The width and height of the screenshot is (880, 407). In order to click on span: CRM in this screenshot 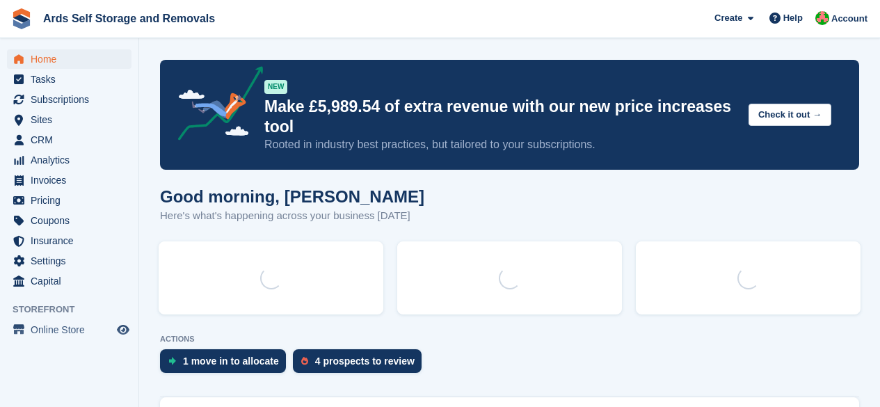, I will do `click(72, 140)`.